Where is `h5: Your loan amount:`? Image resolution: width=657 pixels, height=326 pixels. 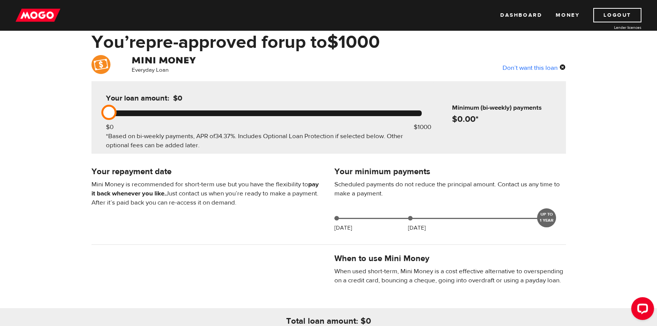 h5: Your loan amount: is located at coordinates (183, 98).